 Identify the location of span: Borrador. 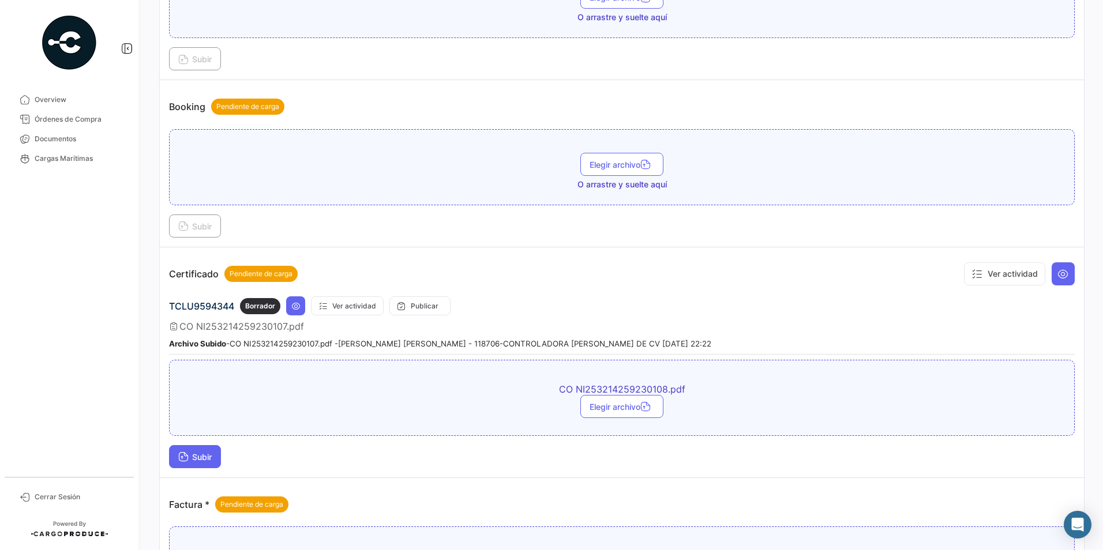
(260, 306).